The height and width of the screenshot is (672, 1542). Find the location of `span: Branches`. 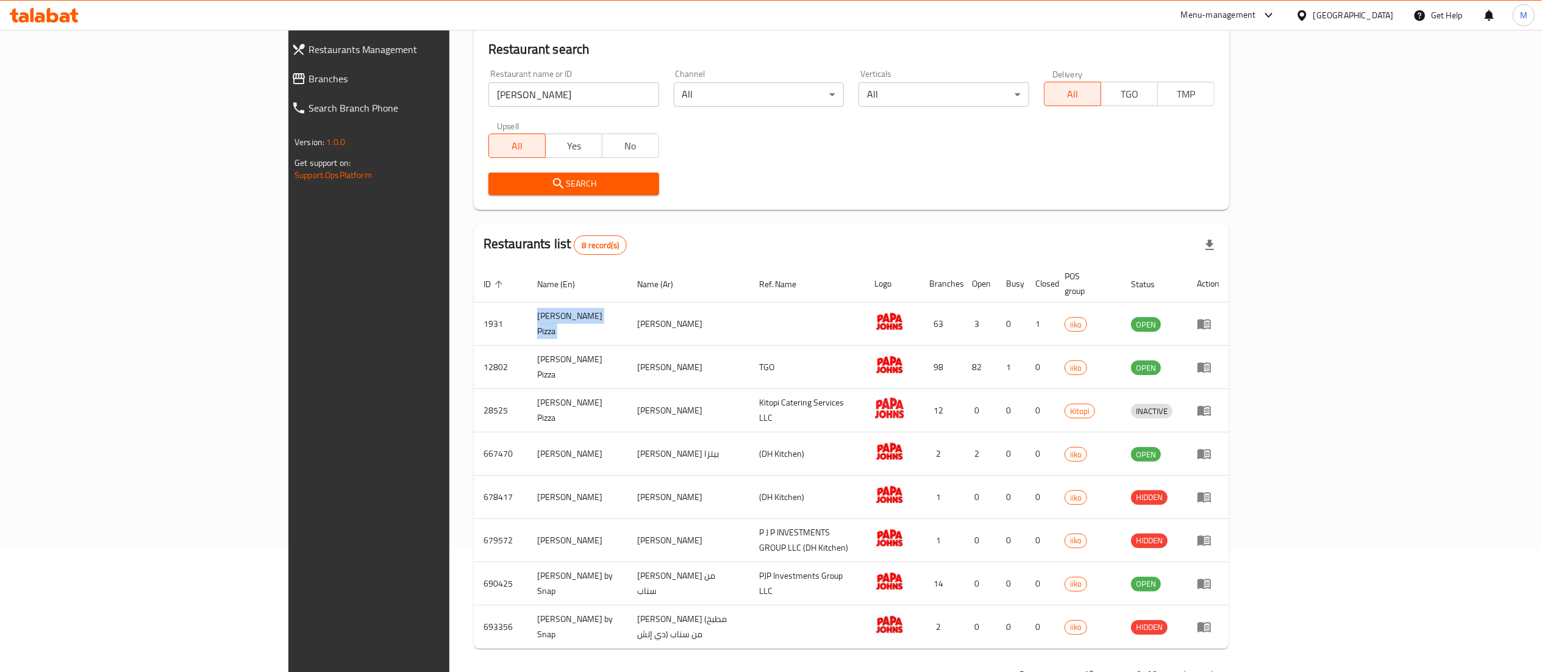

span: Branches is located at coordinates (422, 79).